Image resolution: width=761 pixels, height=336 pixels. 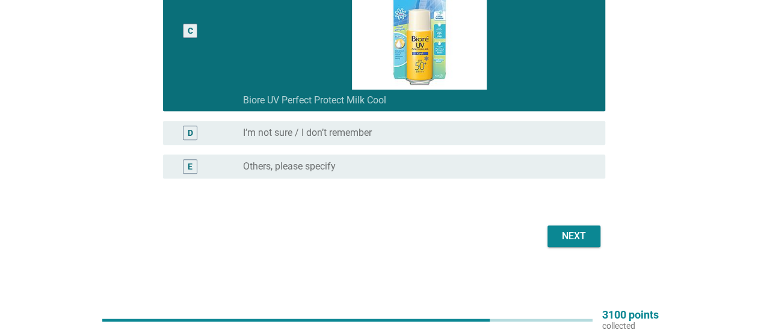 I want to click on div: Next, so click(x=574, y=236).